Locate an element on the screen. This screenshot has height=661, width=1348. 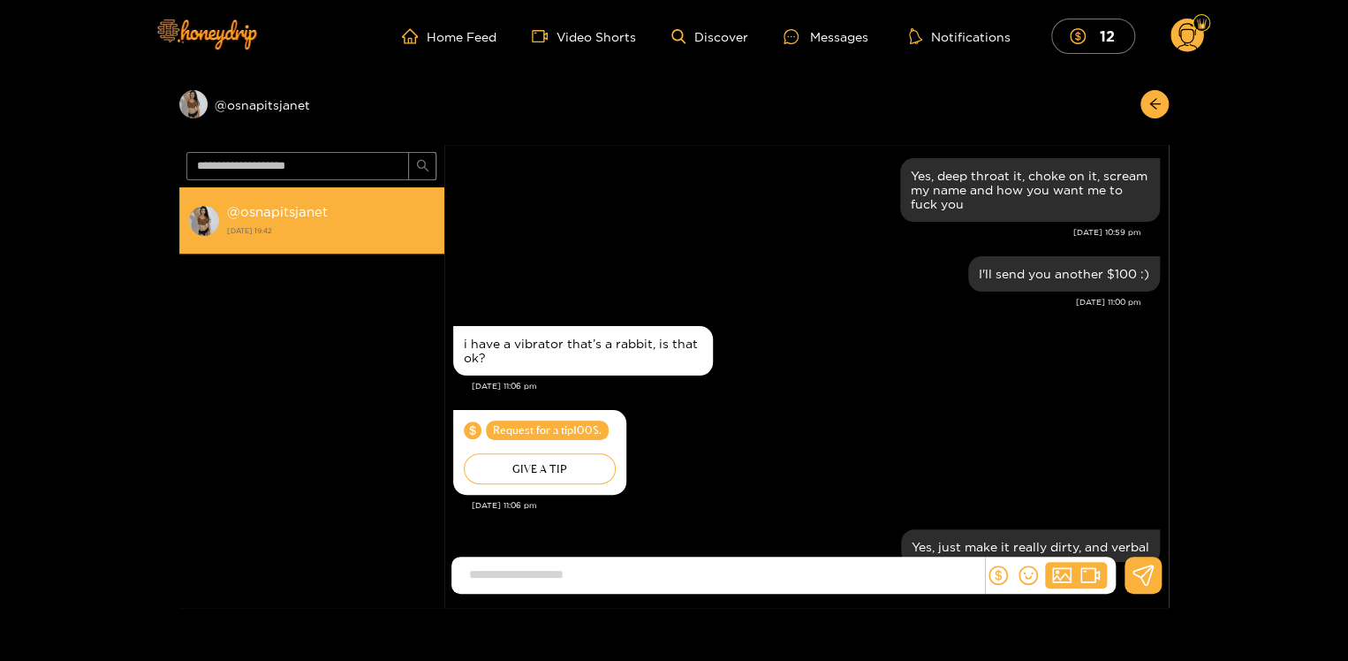
a: Home Feed is located at coordinates (449, 36).